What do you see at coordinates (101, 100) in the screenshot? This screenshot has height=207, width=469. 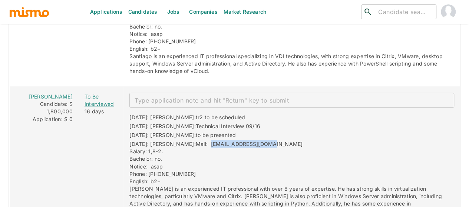 I see `div: To Be Interviewed` at bounding box center [101, 100].